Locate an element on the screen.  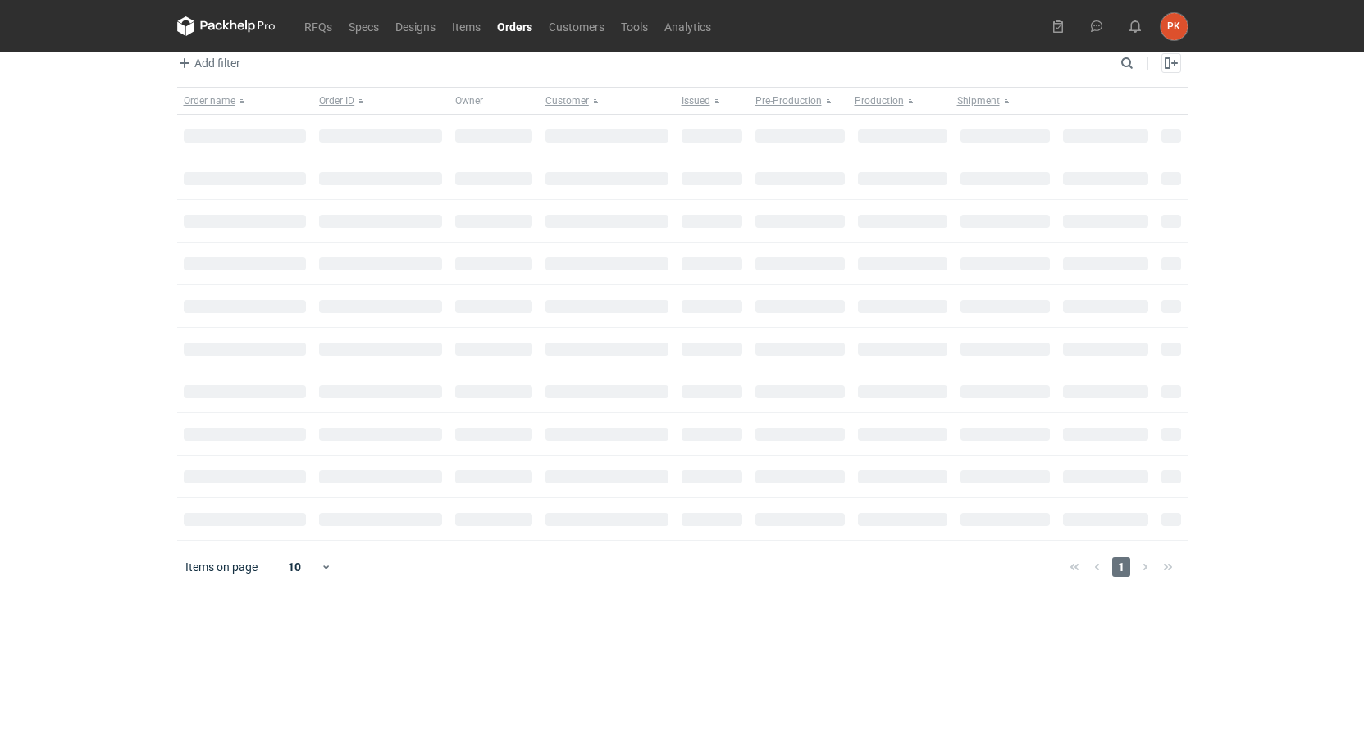
a: Designs is located at coordinates (415, 26).